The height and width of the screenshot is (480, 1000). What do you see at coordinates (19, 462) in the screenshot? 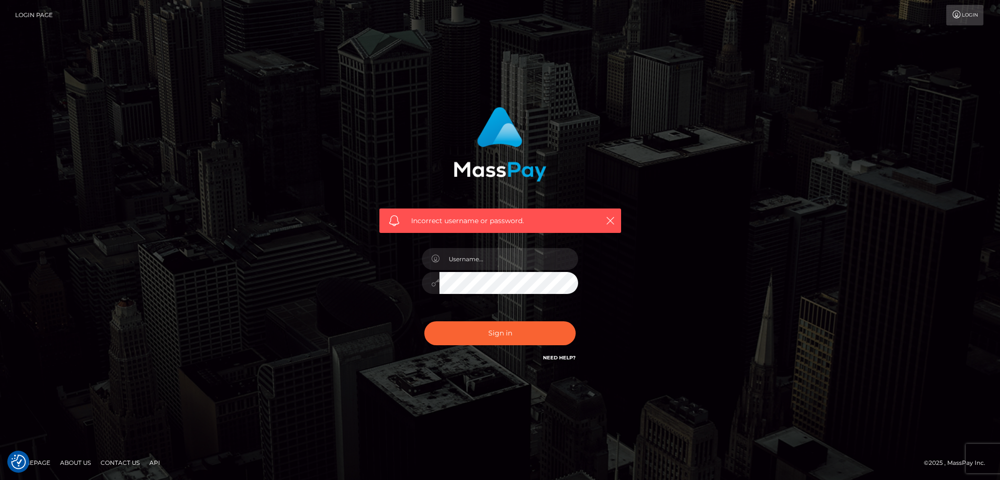
I see `img: Revisit consent button` at bounding box center [19, 462].